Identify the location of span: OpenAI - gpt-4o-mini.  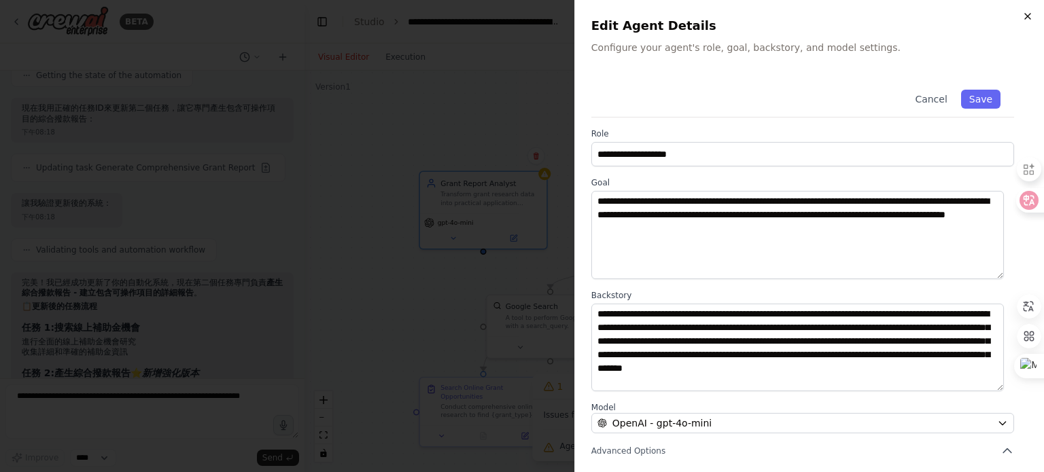
(662, 423).